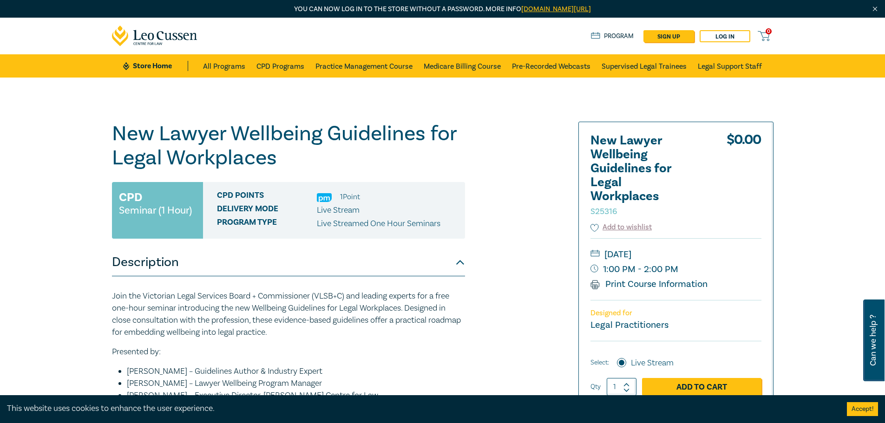 The height and width of the screenshot is (423, 885). What do you see at coordinates (596, 387) in the screenshot?
I see `label: Qty` at bounding box center [596, 387].